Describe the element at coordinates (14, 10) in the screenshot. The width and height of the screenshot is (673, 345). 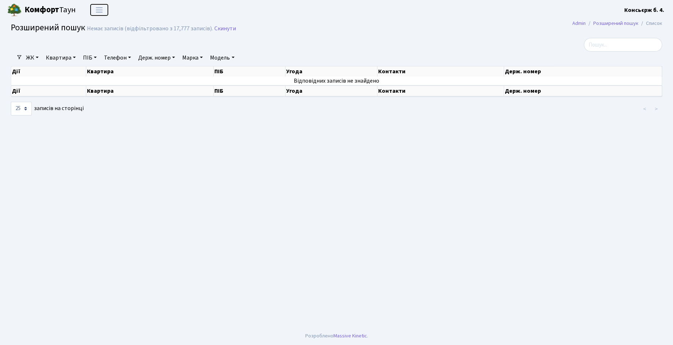
I see `img: logo.png` at that location.